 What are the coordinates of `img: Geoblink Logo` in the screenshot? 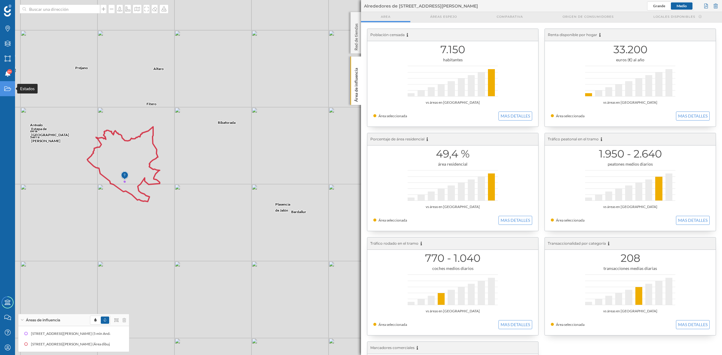 It's located at (8, 11).